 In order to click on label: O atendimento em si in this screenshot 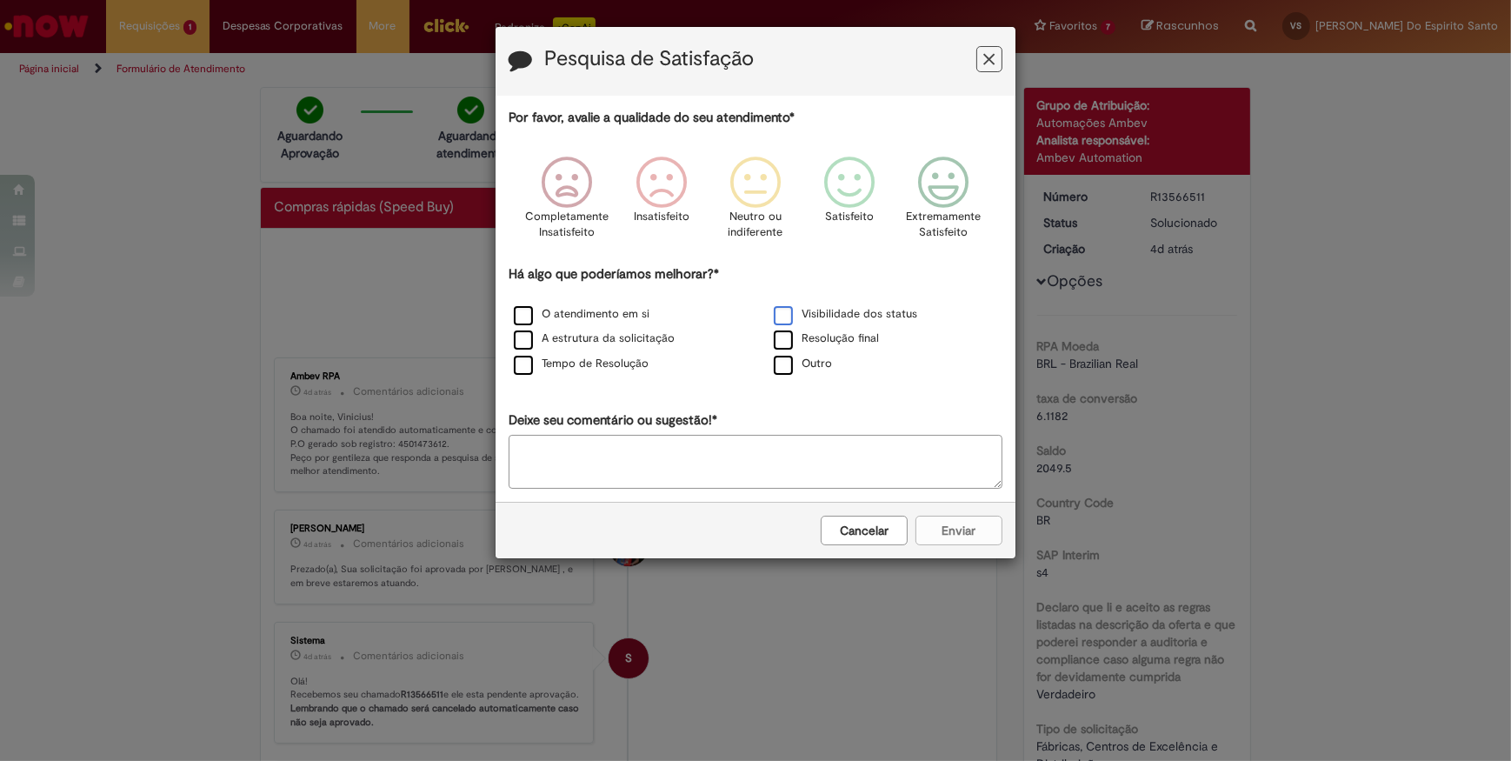, I will do `click(582, 314)`.